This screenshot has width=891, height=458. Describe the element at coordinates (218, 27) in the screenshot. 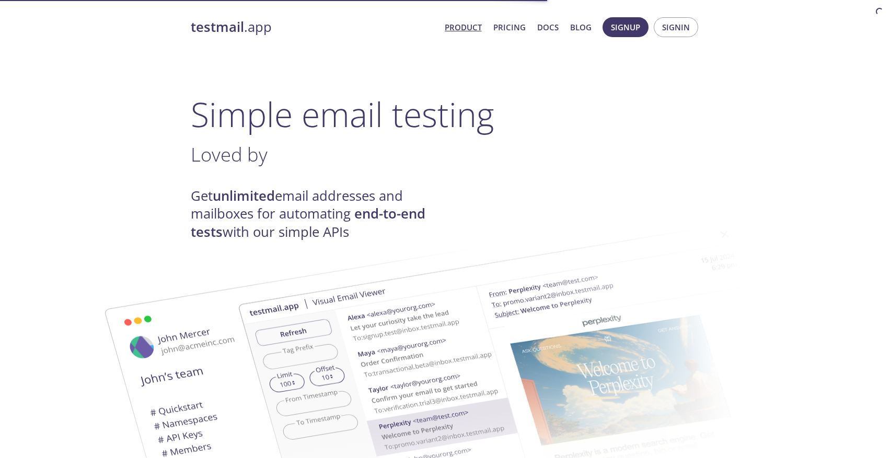

I see `strong: testmail` at that location.